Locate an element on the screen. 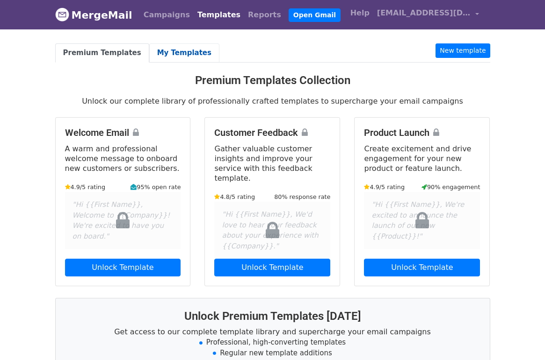  p: Create excitement and drive engagement for your new product or feature launch. is located at coordinates (422, 158).